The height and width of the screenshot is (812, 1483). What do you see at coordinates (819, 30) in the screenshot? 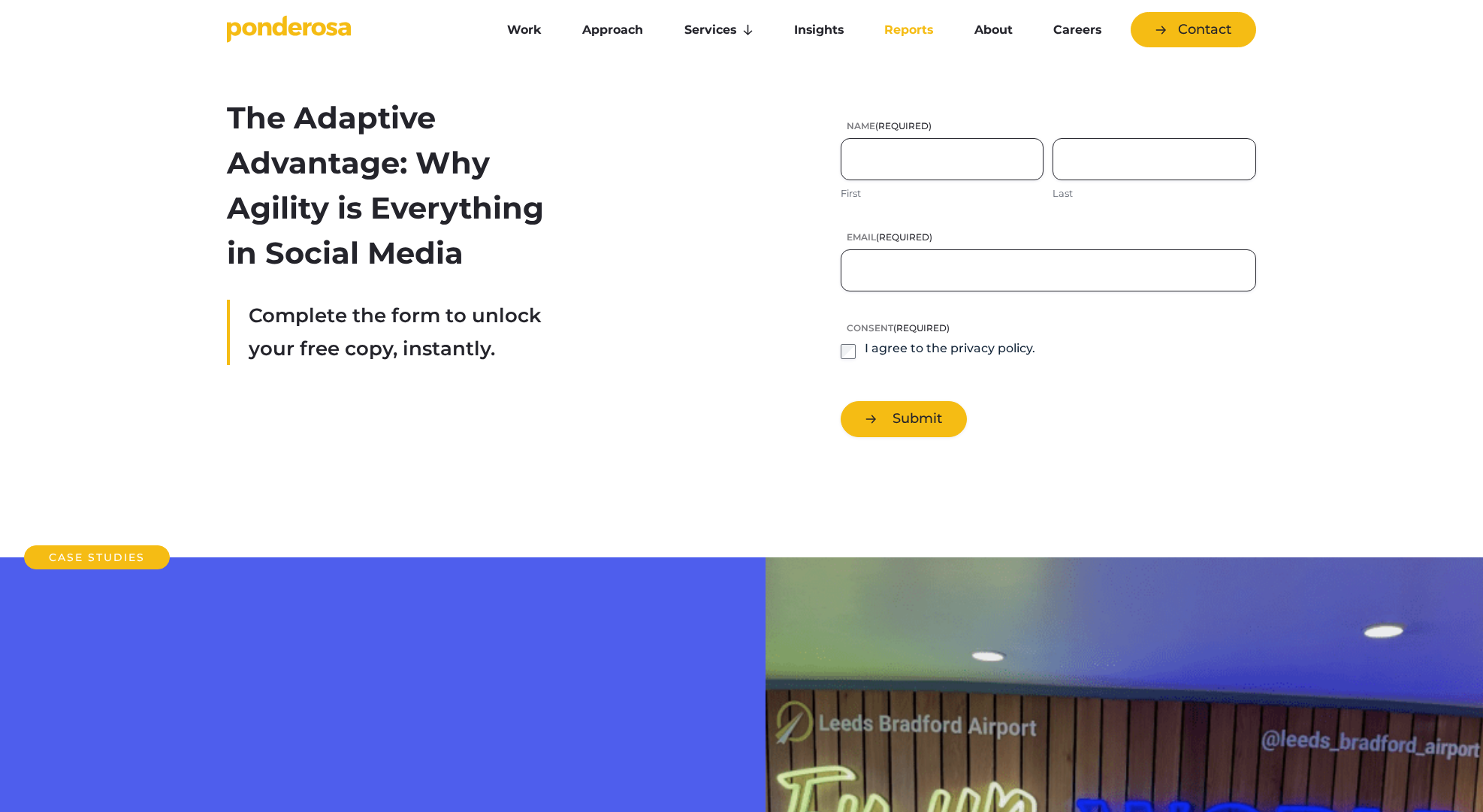
I see `a: Insights` at bounding box center [819, 30].